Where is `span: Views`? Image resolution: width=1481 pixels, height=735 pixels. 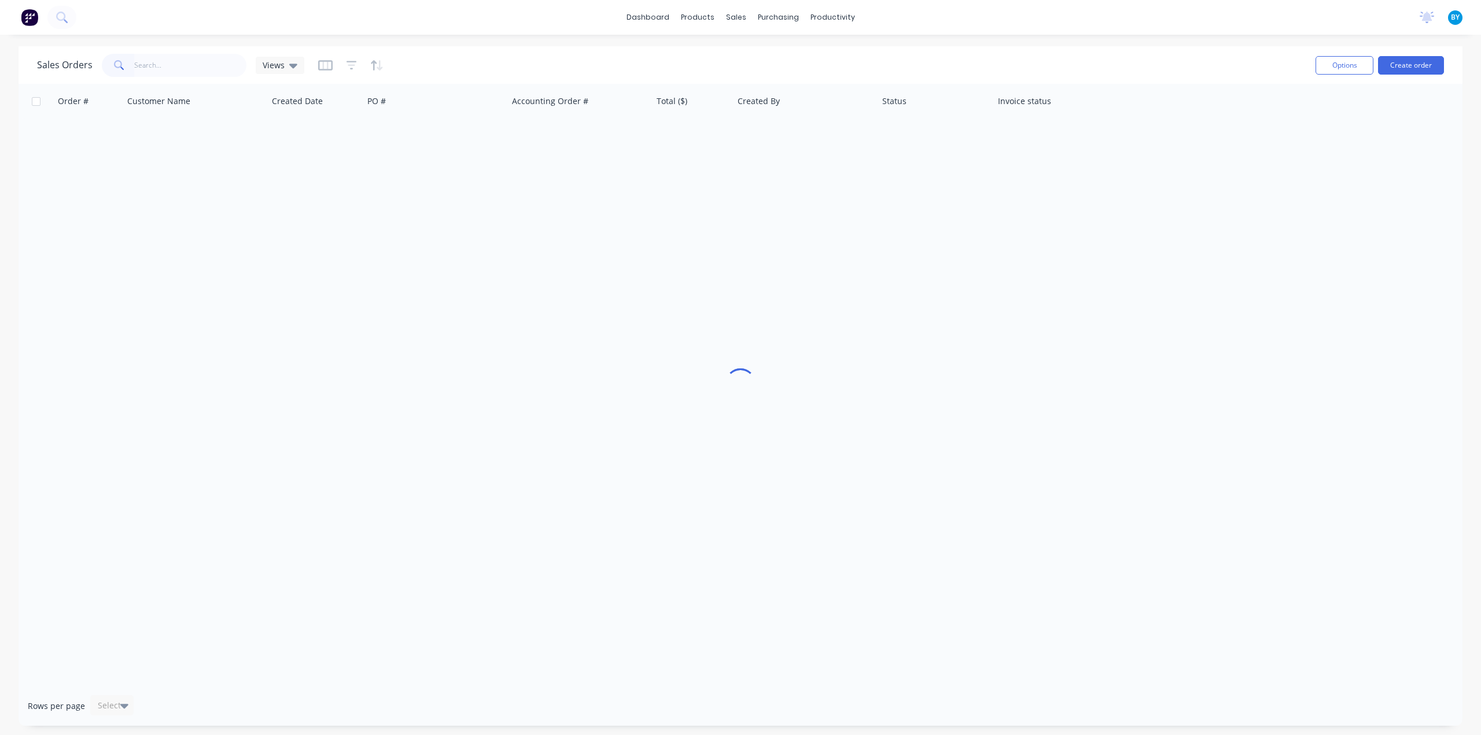
span: Views is located at coordinates (274, 65).